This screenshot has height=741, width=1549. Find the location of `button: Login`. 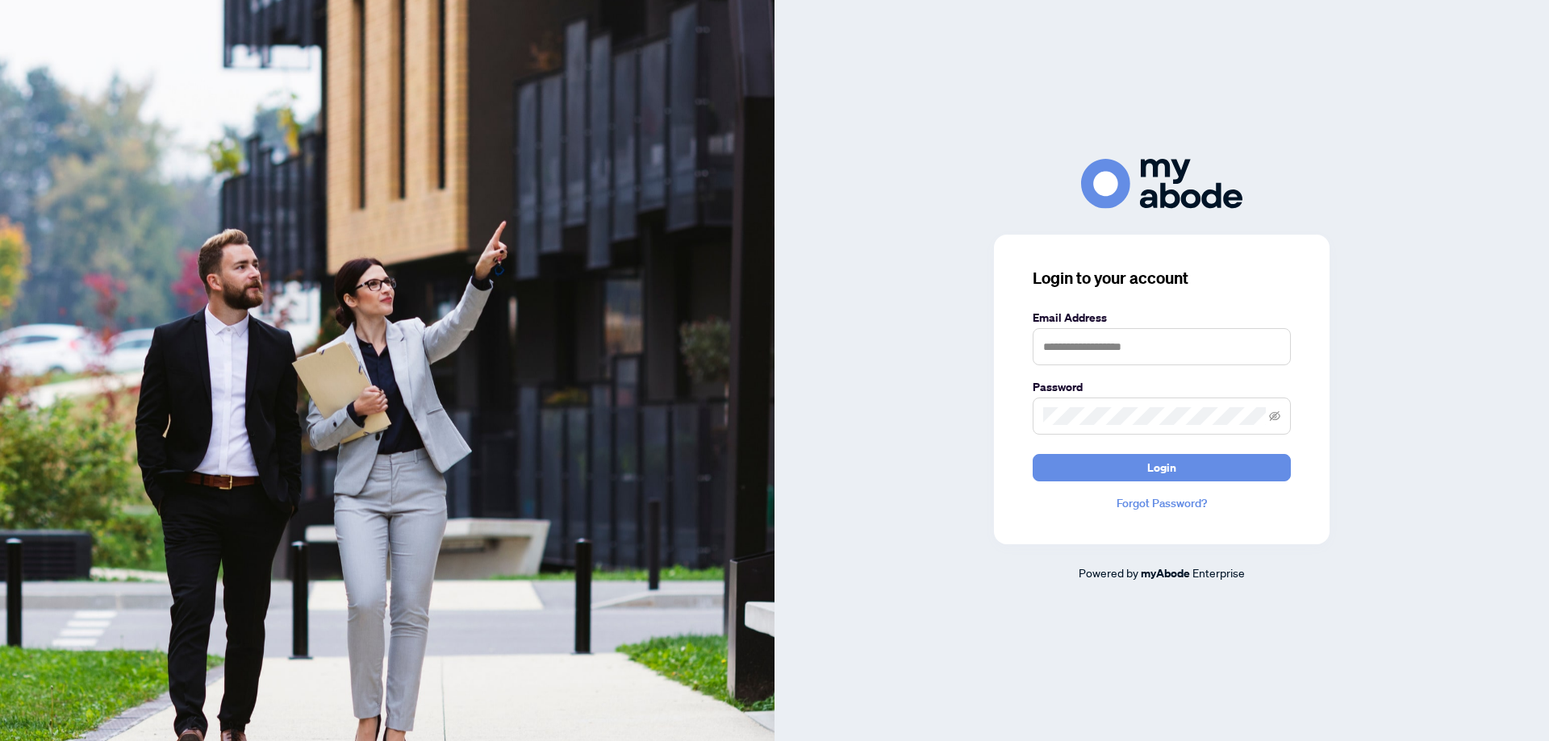

button: Login is located at coordinates (1162, 468).